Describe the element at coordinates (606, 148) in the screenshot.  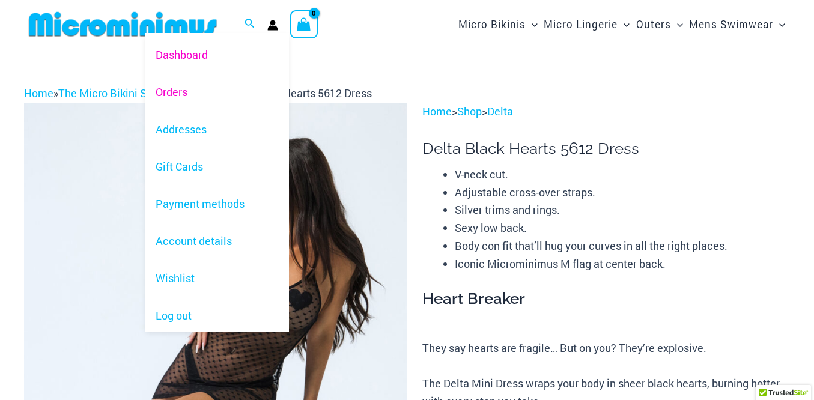
I see `h1: Delta Black Hearts 5612 Dress` at that location.